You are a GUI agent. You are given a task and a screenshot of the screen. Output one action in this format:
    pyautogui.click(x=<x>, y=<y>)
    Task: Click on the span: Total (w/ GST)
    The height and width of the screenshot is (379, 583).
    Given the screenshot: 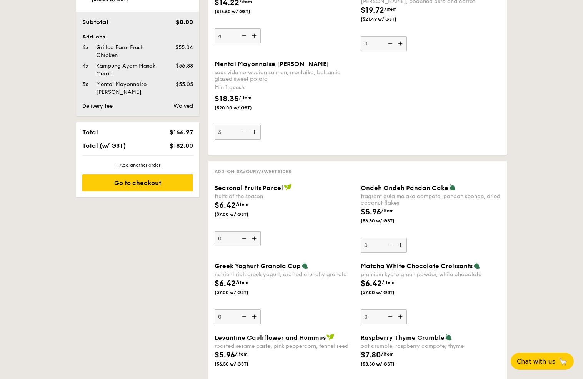 What is the action you would take?
    pyautogui.click(x=104, y=145)
    